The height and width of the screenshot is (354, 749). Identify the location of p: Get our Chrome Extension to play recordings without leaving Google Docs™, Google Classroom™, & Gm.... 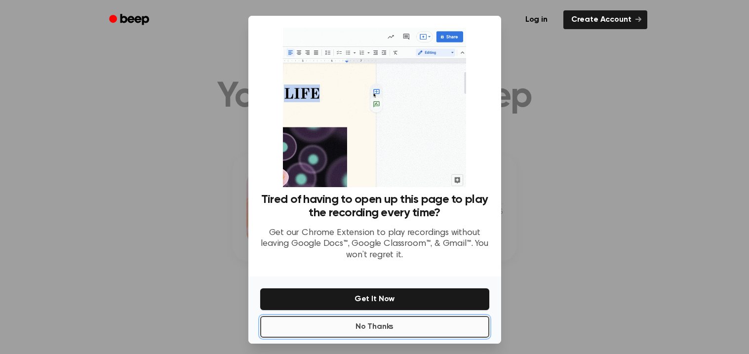
(375, 245).